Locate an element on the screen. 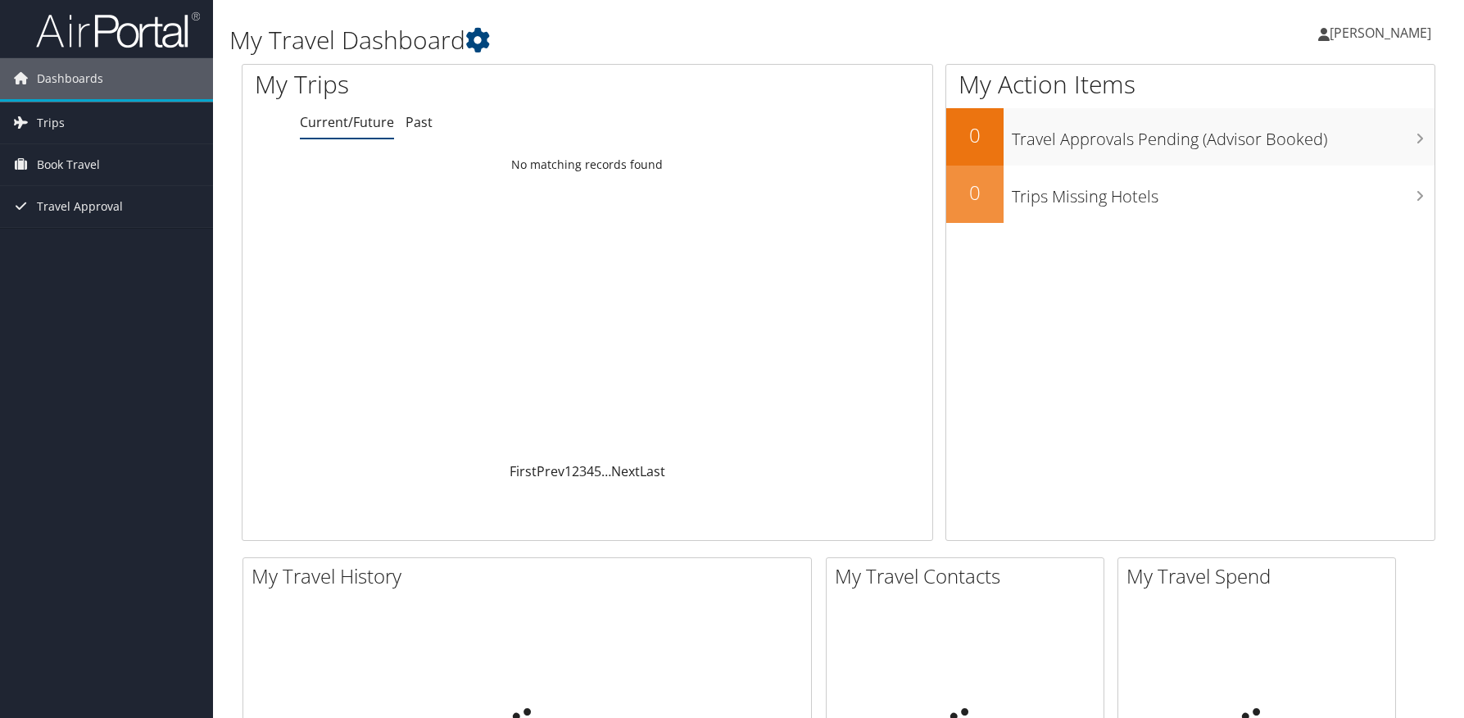  a: First is located at coordinates (523, 471).